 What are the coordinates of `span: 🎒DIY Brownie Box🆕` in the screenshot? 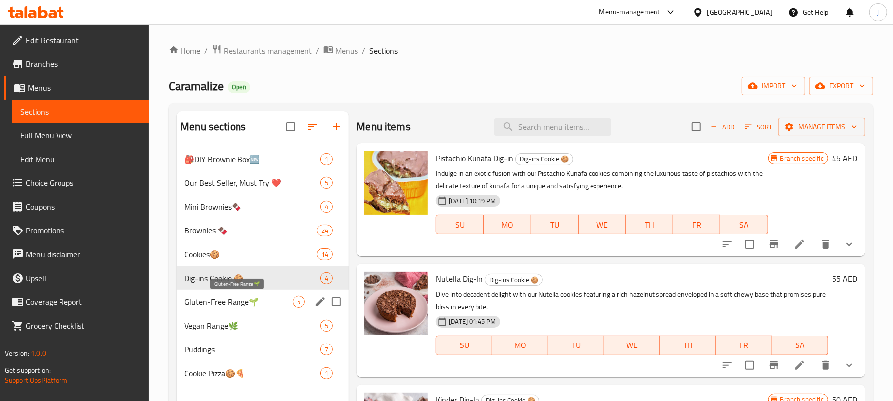 It's located at (252, 159).